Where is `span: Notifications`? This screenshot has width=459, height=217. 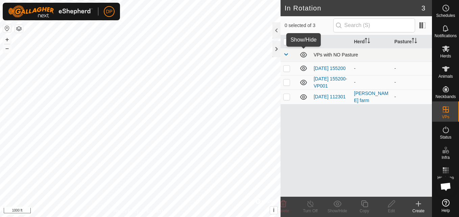
span: Notifications is located at coordinates (445, 36).